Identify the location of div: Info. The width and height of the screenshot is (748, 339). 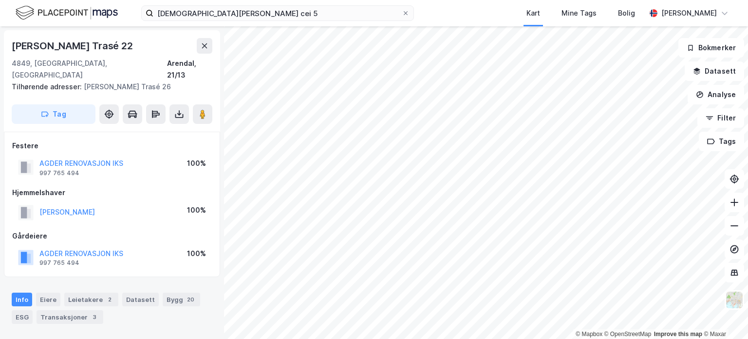
(22, 299).